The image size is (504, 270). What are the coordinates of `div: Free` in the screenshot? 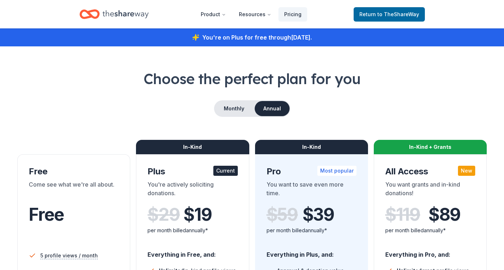 It's located at (74, 172).